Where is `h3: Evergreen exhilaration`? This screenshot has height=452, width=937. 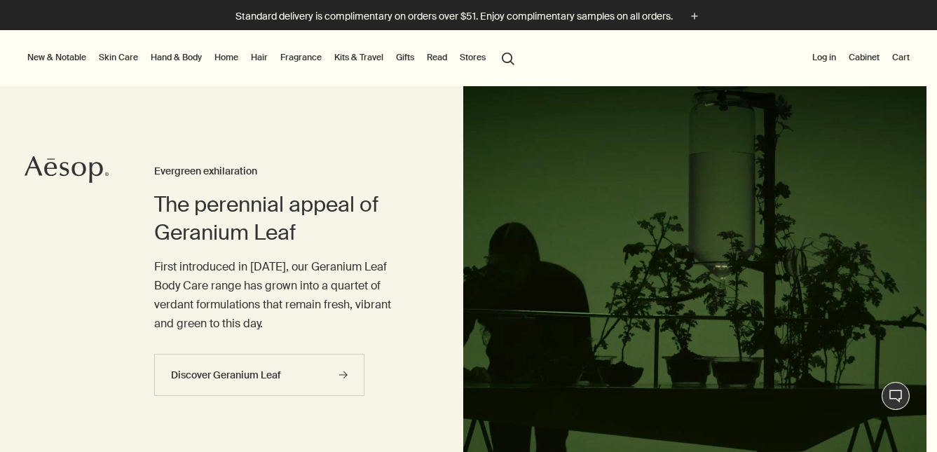 h3: Evergreen exhilaration is located at coordinates (280, 172).